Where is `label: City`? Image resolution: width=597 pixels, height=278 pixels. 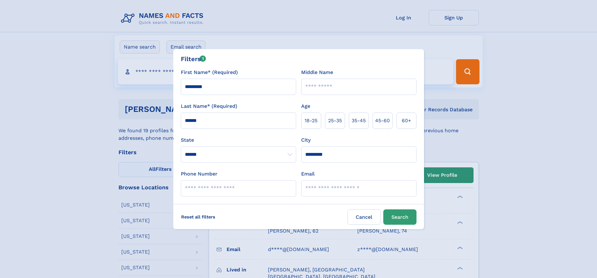
label: City is located at coordinates (306, 140).